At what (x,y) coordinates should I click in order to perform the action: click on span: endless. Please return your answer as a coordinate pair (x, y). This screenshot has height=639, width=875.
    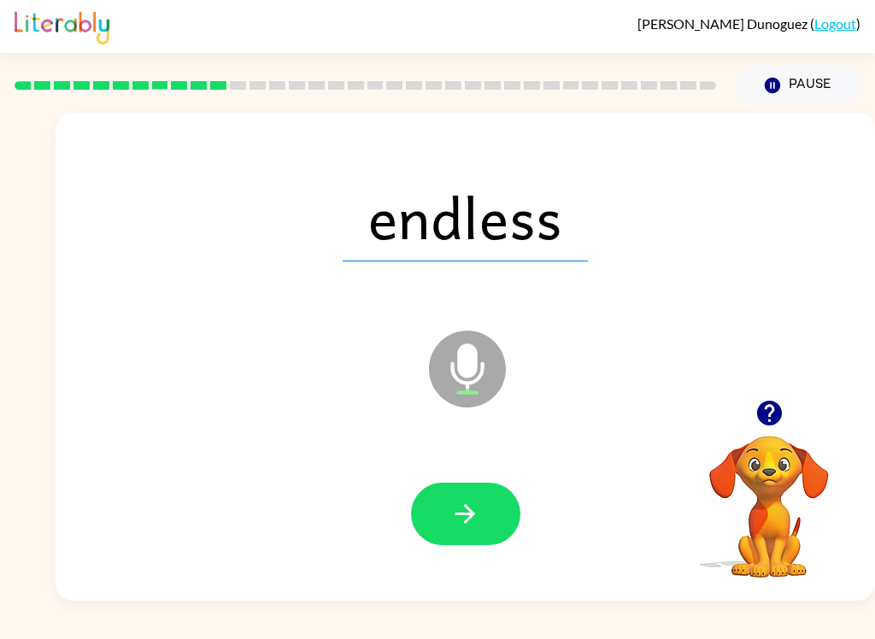
    Looking at the image, I should click on (465, 217).